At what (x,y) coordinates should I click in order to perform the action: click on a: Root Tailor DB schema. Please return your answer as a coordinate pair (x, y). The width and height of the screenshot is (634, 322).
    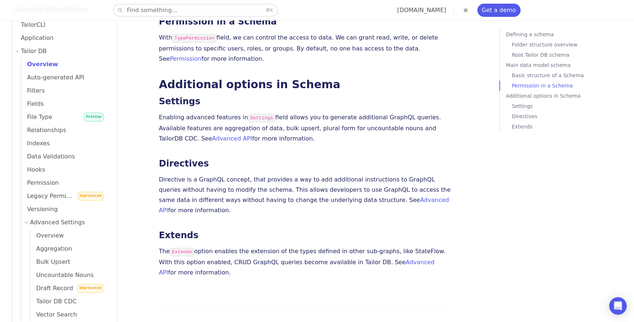
    Looking at the image, I should click on (572, 55).